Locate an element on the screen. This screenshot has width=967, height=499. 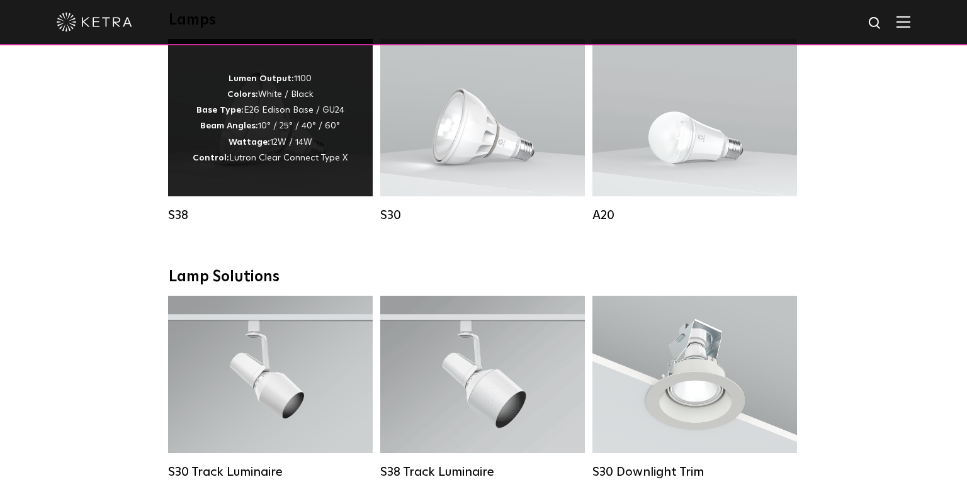
a: S38 Track Luminaire Lumen Output:1100Colors:White / BlackBeam Angles:10° / 25° / 40° / 60°Wattage... is located at coordinates (482, 389).